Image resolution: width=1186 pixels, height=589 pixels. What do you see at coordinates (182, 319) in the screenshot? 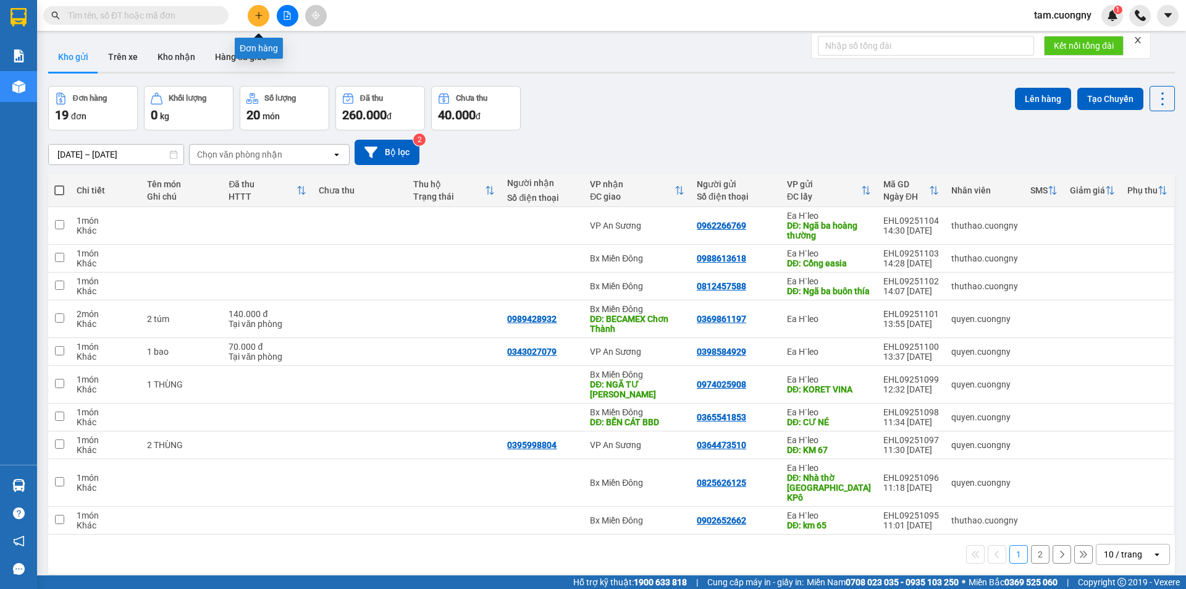
I see `div: 2 túm` at bounding box center [182, 319].